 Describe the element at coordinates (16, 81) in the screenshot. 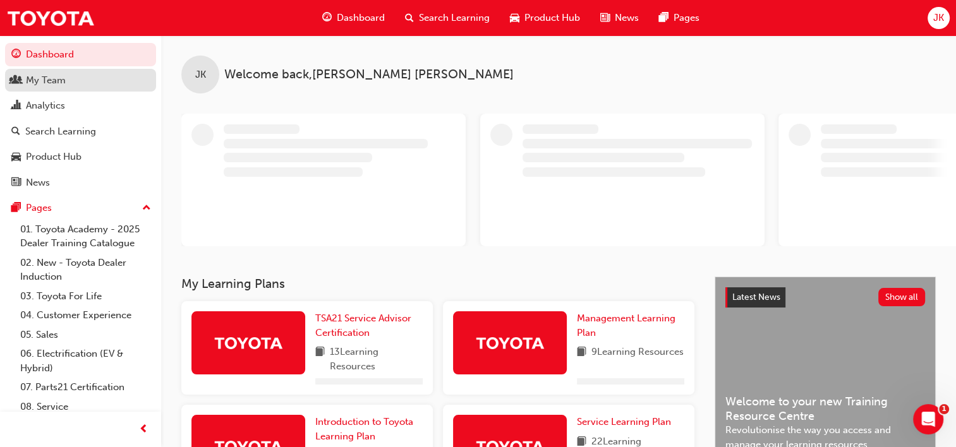

I see `span: people-icon` at that location.